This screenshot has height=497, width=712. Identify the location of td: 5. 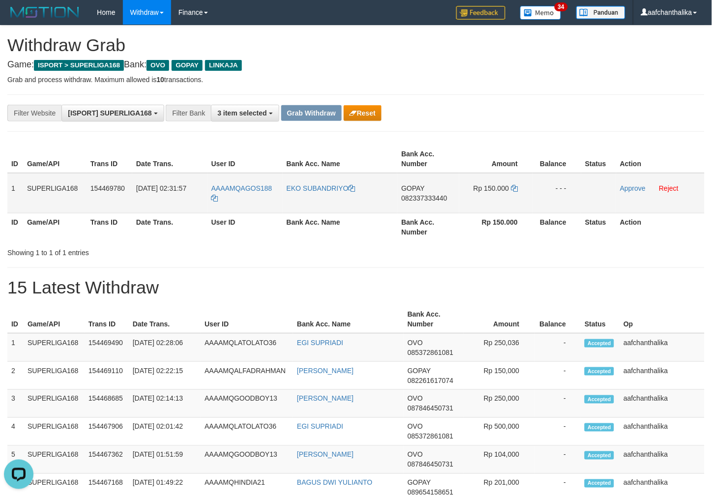
(15, 460).